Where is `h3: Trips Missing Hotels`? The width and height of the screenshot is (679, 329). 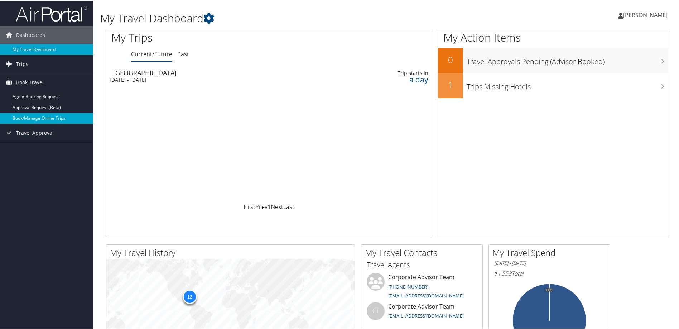
h3: Trips Missing Hotels is located at coordinates (568, 84).